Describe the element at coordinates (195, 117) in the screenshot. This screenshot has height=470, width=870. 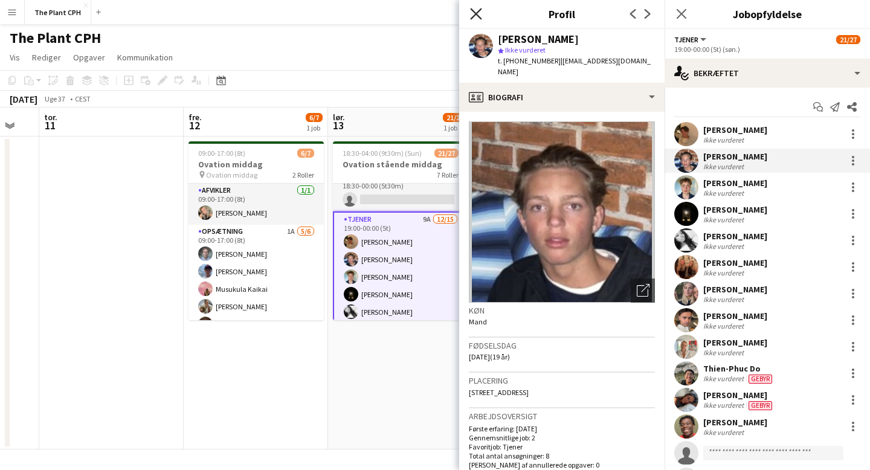
I see `span: fre.` at that location.